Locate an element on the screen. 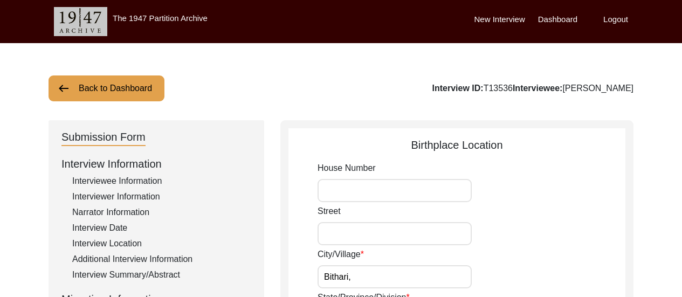 Image resolution: width=682 pixels, height=297 pixels. div: Interview Information is located at coordinates (156, 164).